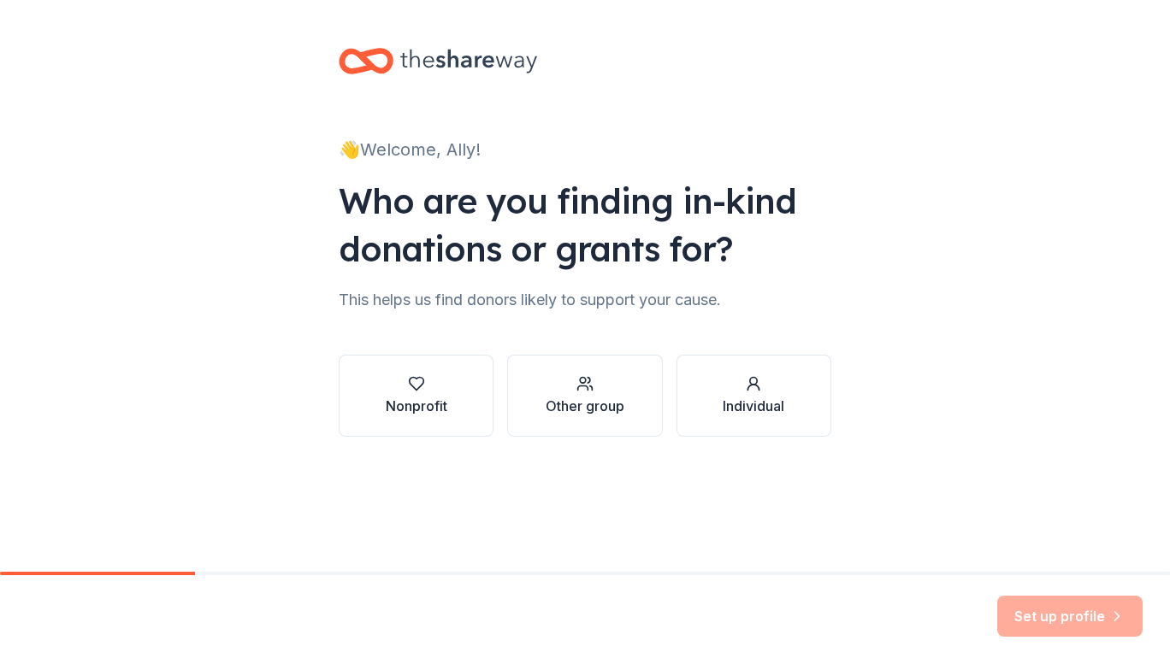 This screenshot has height=664, width=1170. I want to click on div: Who are you finding in-kind donations or grants for?, so click(585, 225).